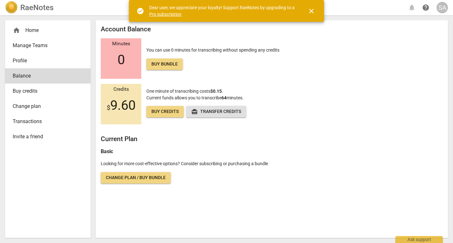 The height and width of the screenshot is (243, 453). I want to click on p: You can use 0 minutes for transcribing without spending any credits, so click(213, 58).